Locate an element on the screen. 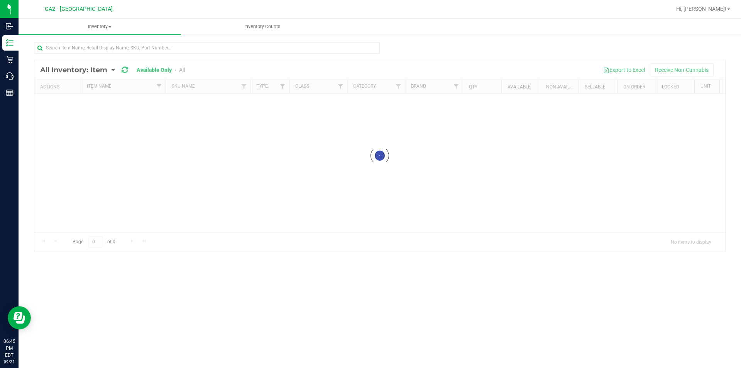 The height and width of the screenshot is (368, 741). inline-svg: Retail is located at coordinates (10, 59).